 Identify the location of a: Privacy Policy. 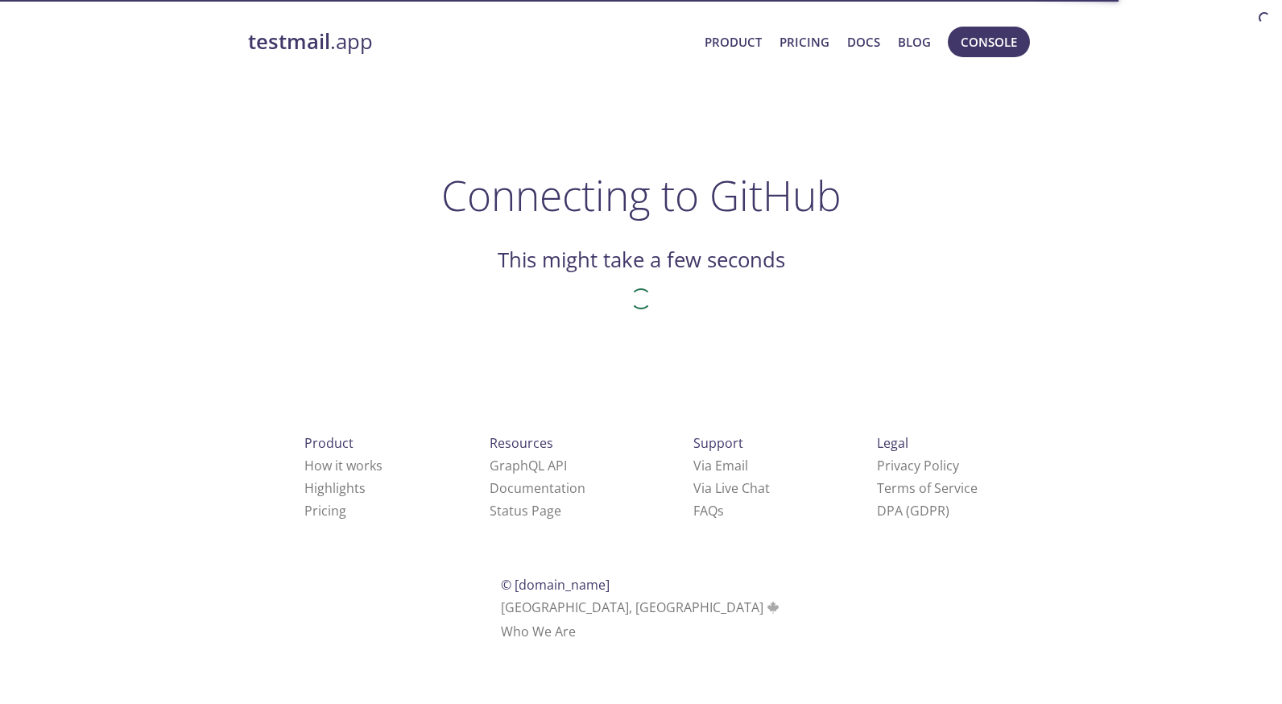
(918, 465).